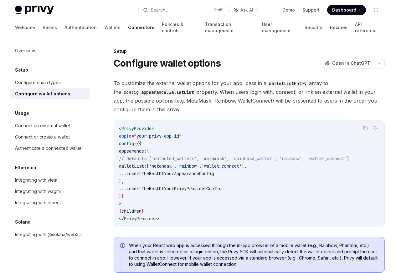 The height and width of the screenshot is (273, 396). I want to click on img: light logo, so click(34, 10).